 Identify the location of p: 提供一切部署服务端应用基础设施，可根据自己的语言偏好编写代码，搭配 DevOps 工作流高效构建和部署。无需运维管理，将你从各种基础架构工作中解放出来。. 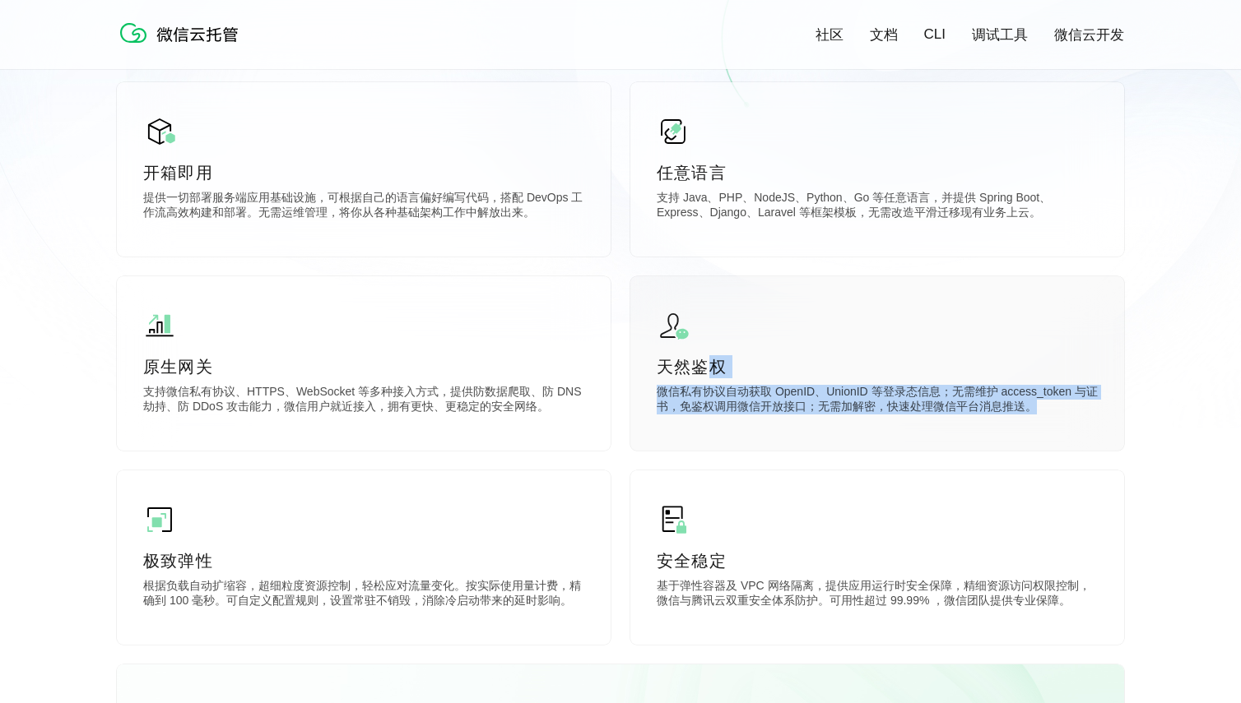
(364, 207).